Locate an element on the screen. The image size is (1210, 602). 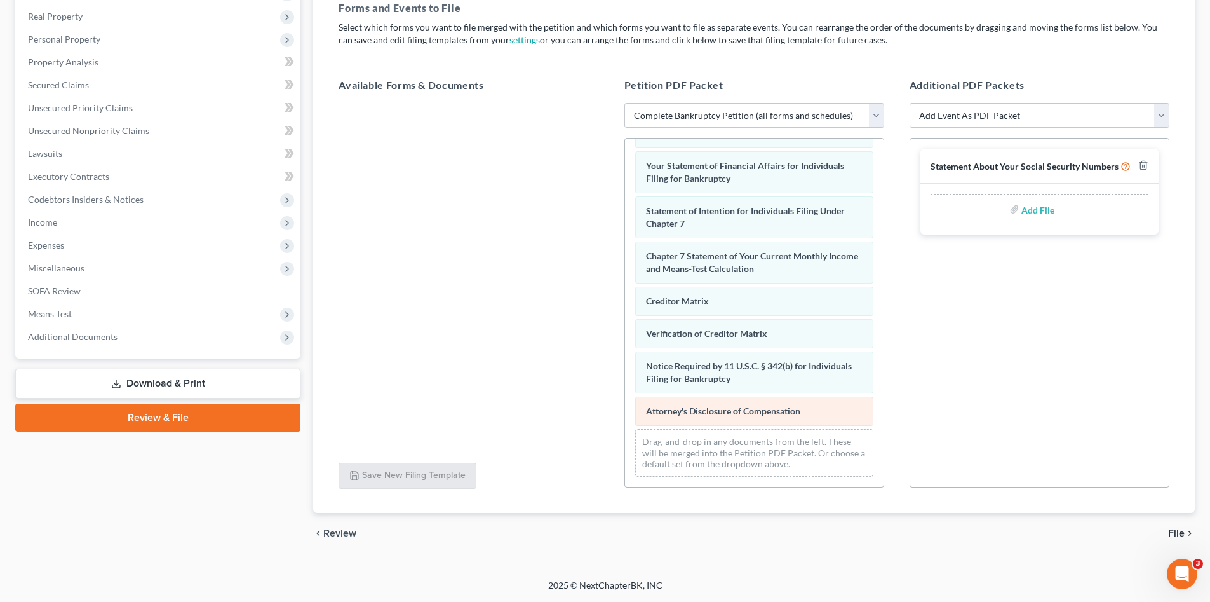
p: Select which forms you want to file merged with the petition and which forms you want to file as ... is located at coordinates (754, 34).